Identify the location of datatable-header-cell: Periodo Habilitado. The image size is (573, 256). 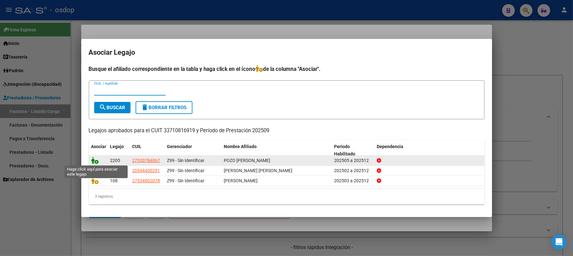
(353, 150).